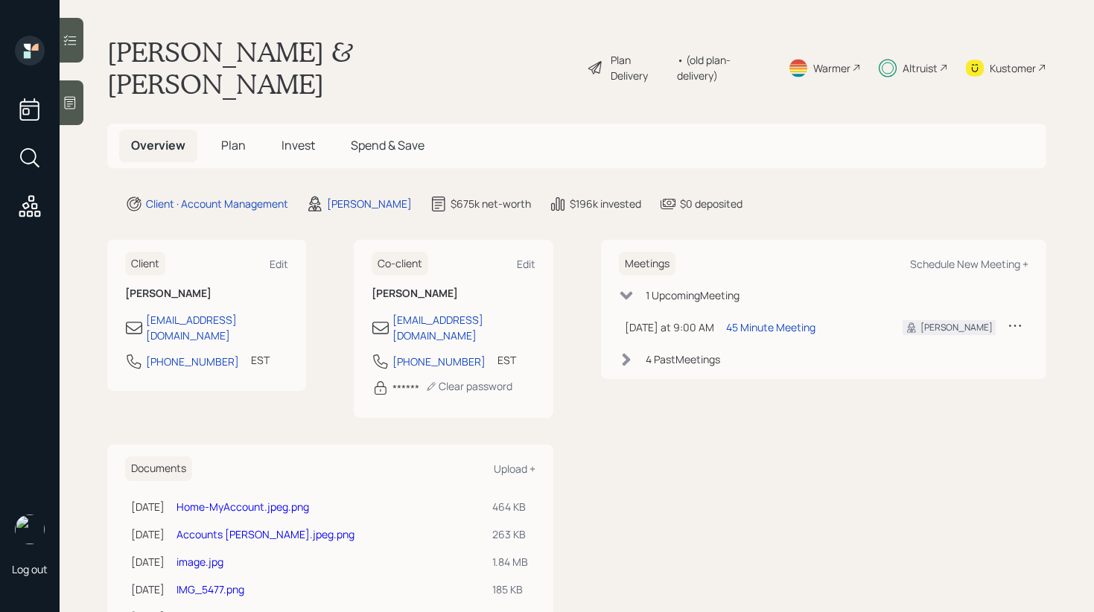  I want to click on div: Kustomer, so click(1013, 68).